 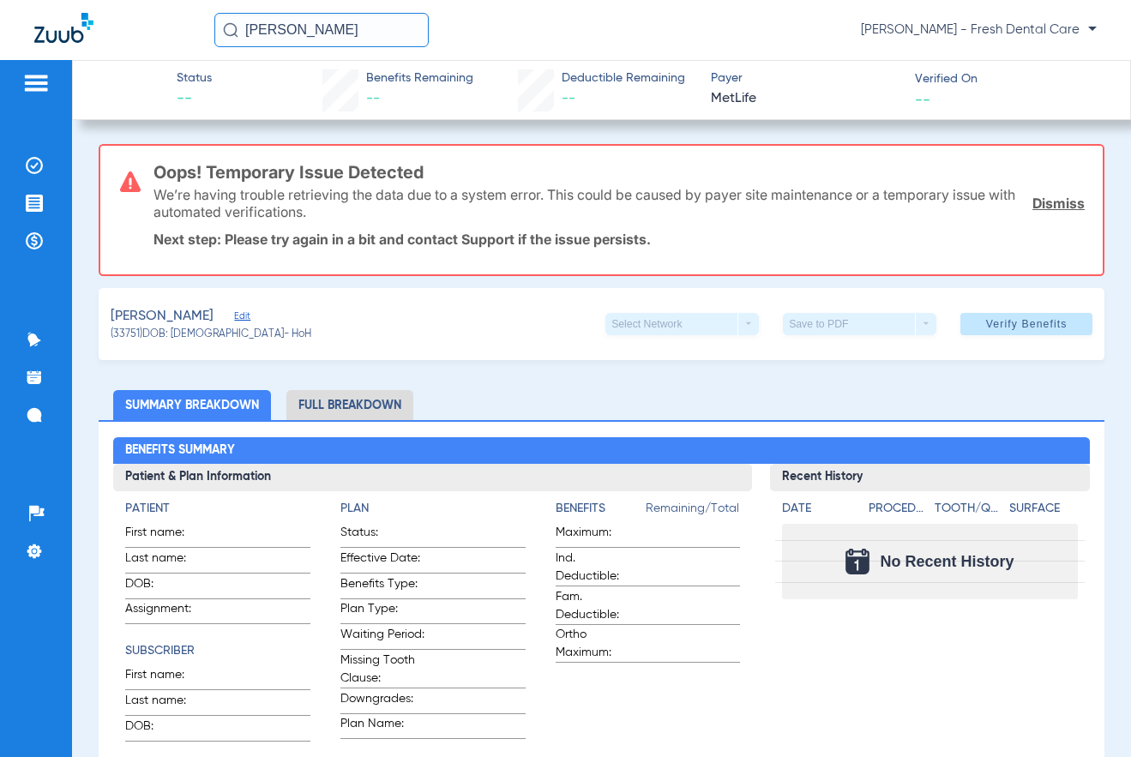 What do you see at coordinates (857, 562) in the screenshot?
I see `img: Calendar` at bounding box center [857, 562].